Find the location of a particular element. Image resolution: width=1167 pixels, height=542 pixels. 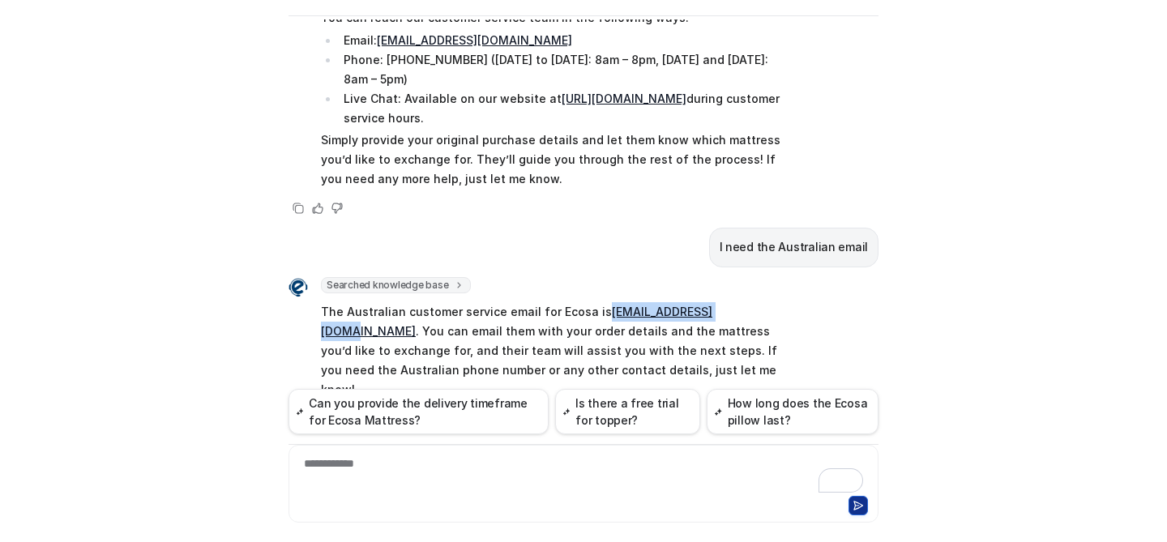

img: Widget is located at coordinates (298, 288).